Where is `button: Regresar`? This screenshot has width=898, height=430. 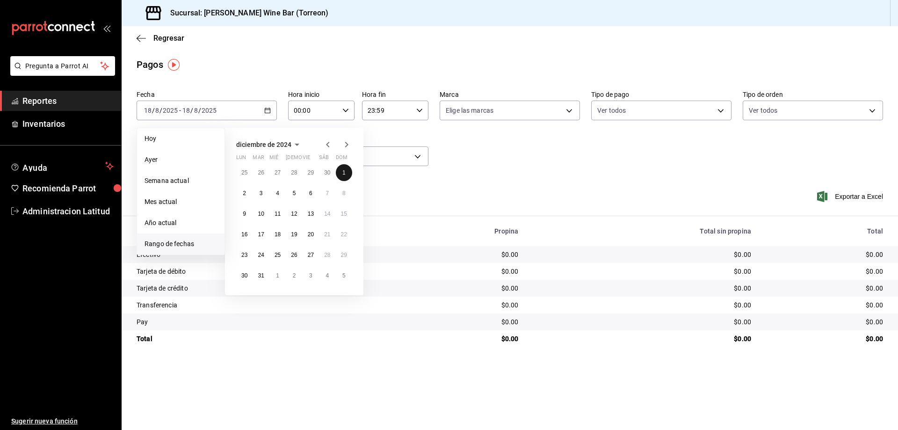 button: Regresar is located at coordinates (160, 38).